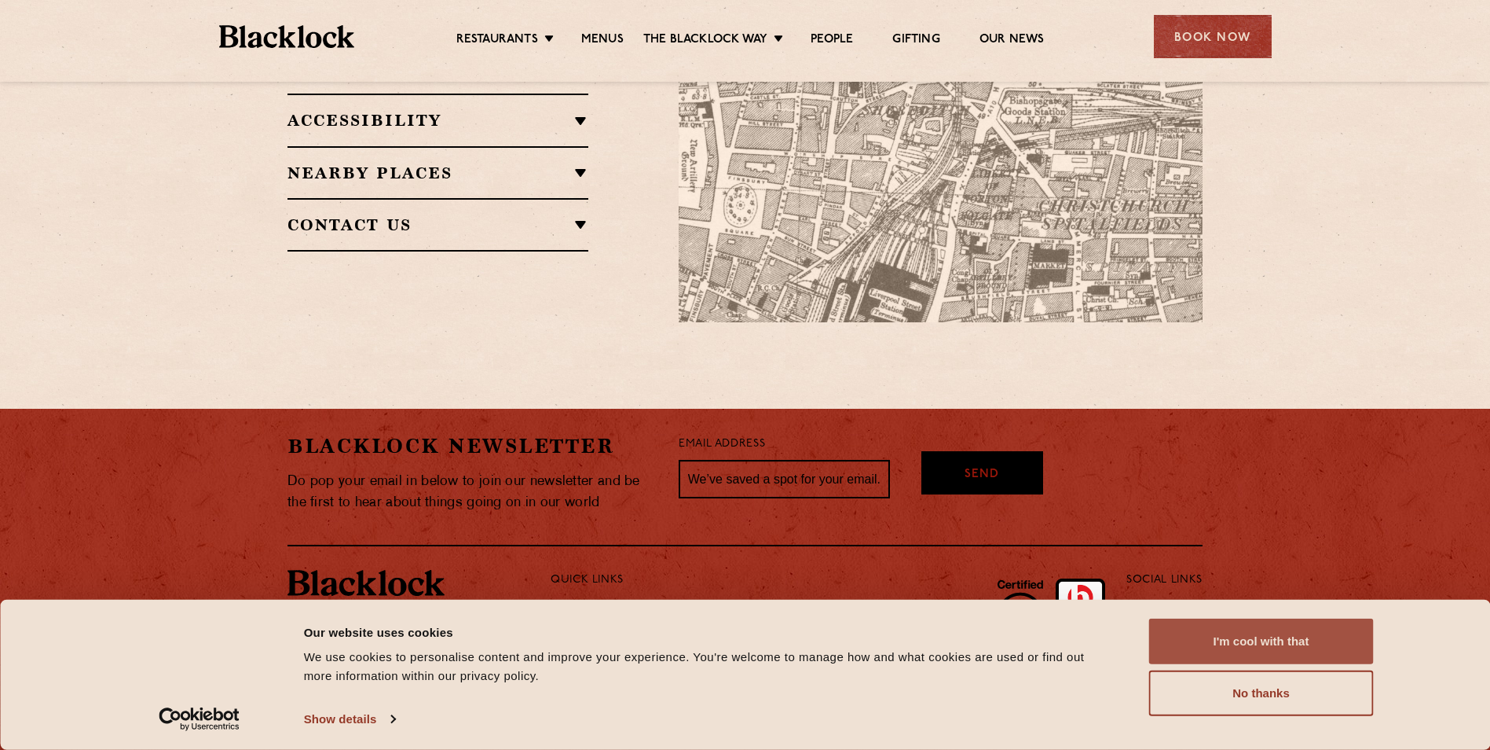 This screenshot has height=750, width=1490. I want to click on label: Email Address, so click(722, 444).